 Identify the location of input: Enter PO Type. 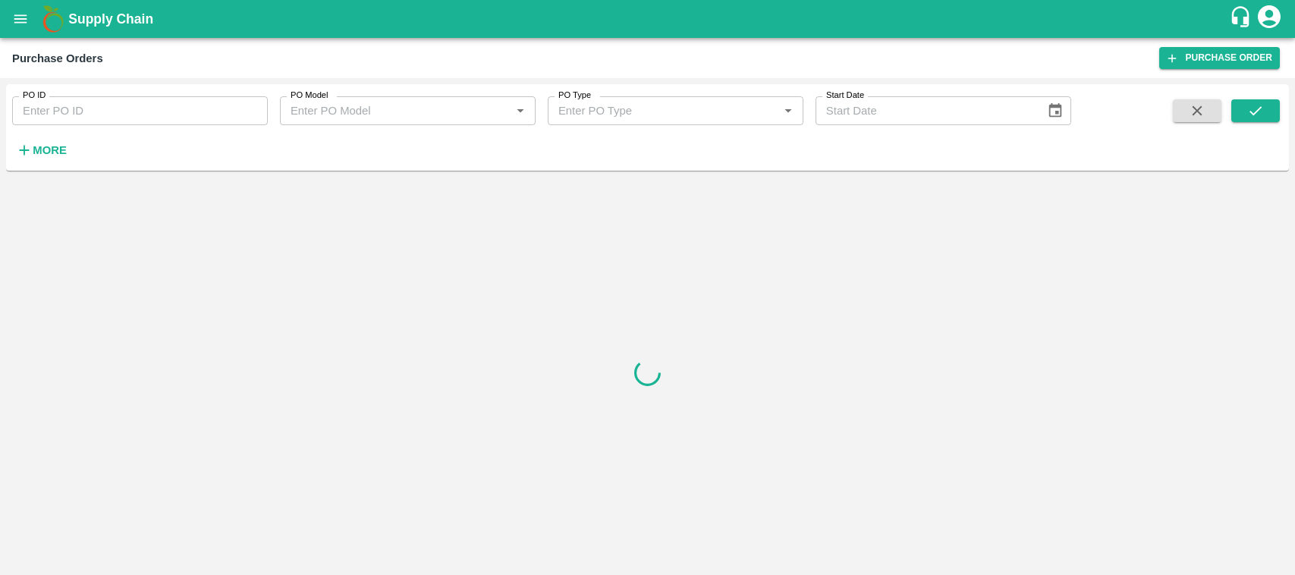
(663, 111).